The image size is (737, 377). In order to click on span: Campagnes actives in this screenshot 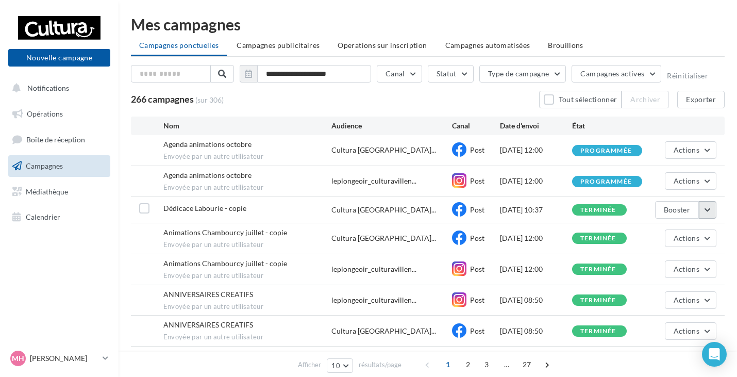, I will do `click(612, 73)`.